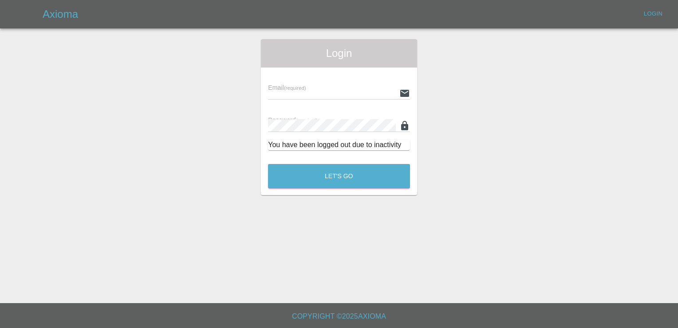  What do you see at coordinates (339, 53) in the screenshot?
I see `span: Login` at bounding box center [339, 53].